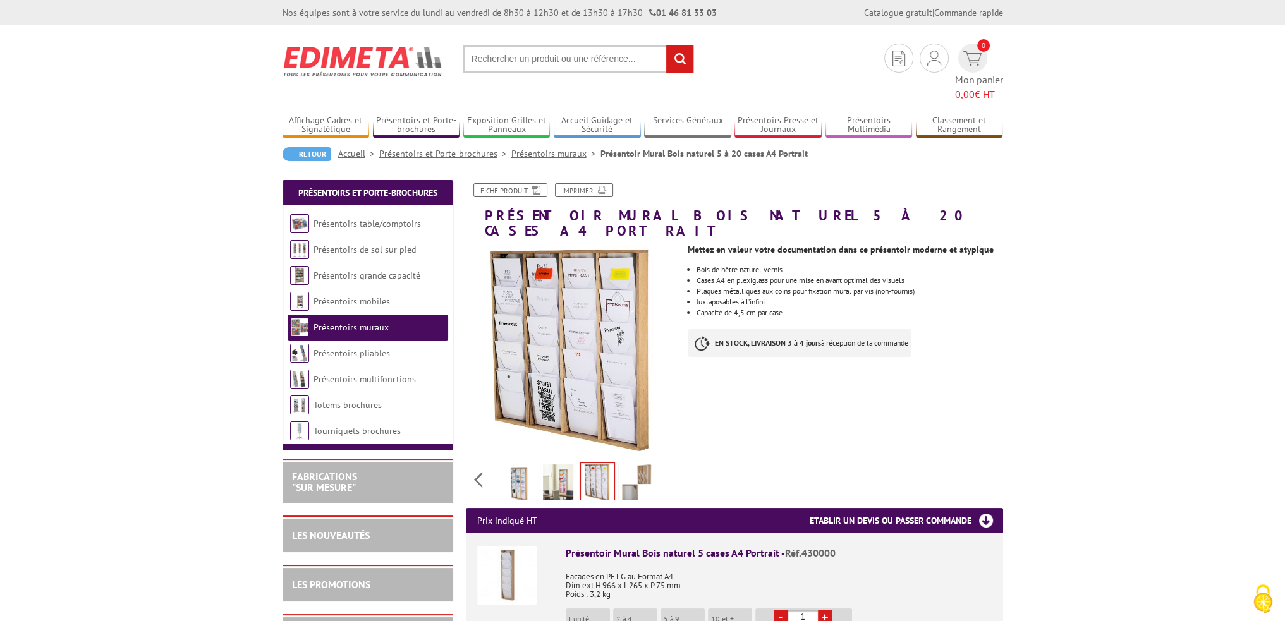 The width and height of the screenshot is (1285, 621). Describe the element at coordinates (352, 353) in the screenshot. I see `a: Présentoirs pliables` at that location.